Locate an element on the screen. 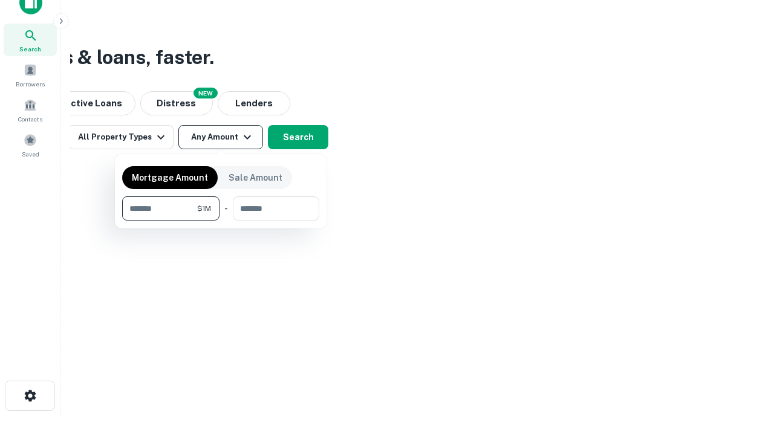  p: Mortgage Amount is located at coordinates (170, 178).